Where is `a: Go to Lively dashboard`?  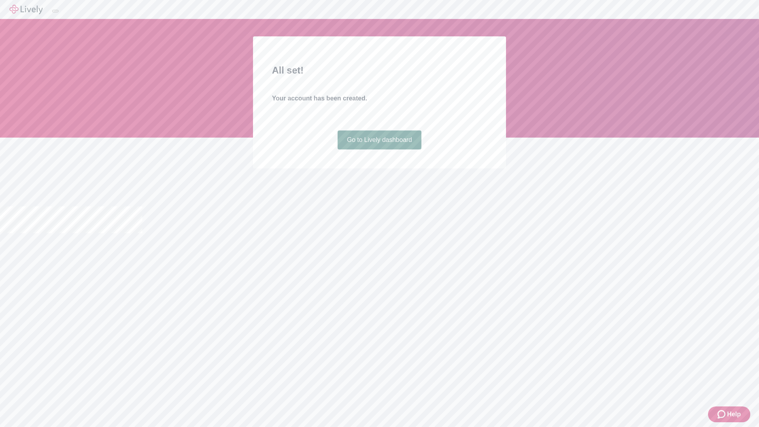
a: Go to Lively dashboard is located at coordinates (379, 140).